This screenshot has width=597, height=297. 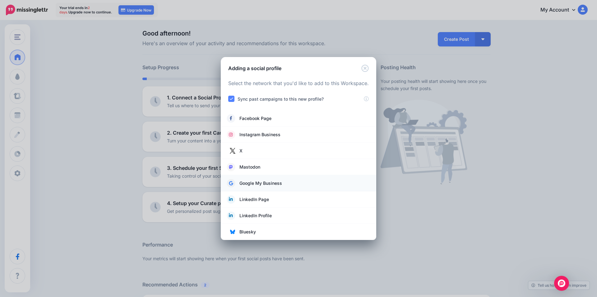 I want to click on a: LinkedIn Page, so click(x=299, y=199).